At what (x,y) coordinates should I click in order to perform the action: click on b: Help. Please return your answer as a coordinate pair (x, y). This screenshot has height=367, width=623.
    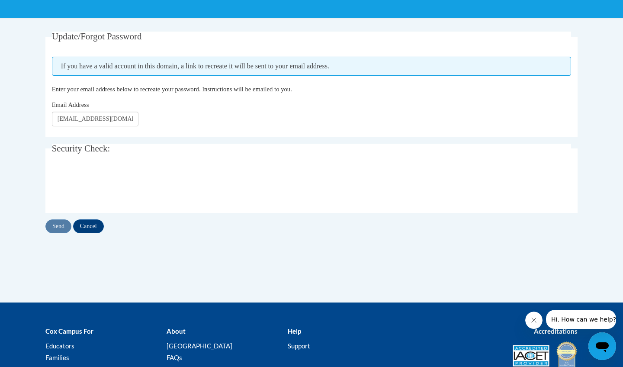
    Looking at the image, I should click on (294, 331).